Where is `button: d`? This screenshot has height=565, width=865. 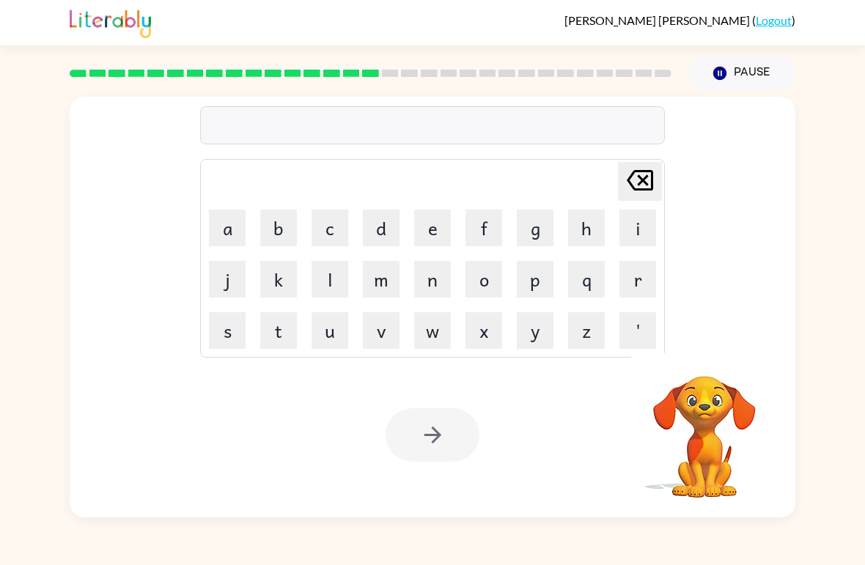
button: d is located at coordinates (381, 228).